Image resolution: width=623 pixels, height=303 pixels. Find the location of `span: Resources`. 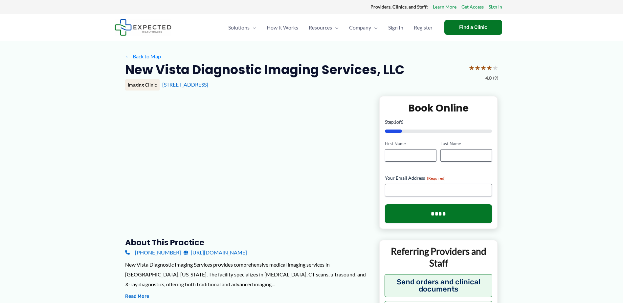

span: Resources is located at coordinates (320, 28).